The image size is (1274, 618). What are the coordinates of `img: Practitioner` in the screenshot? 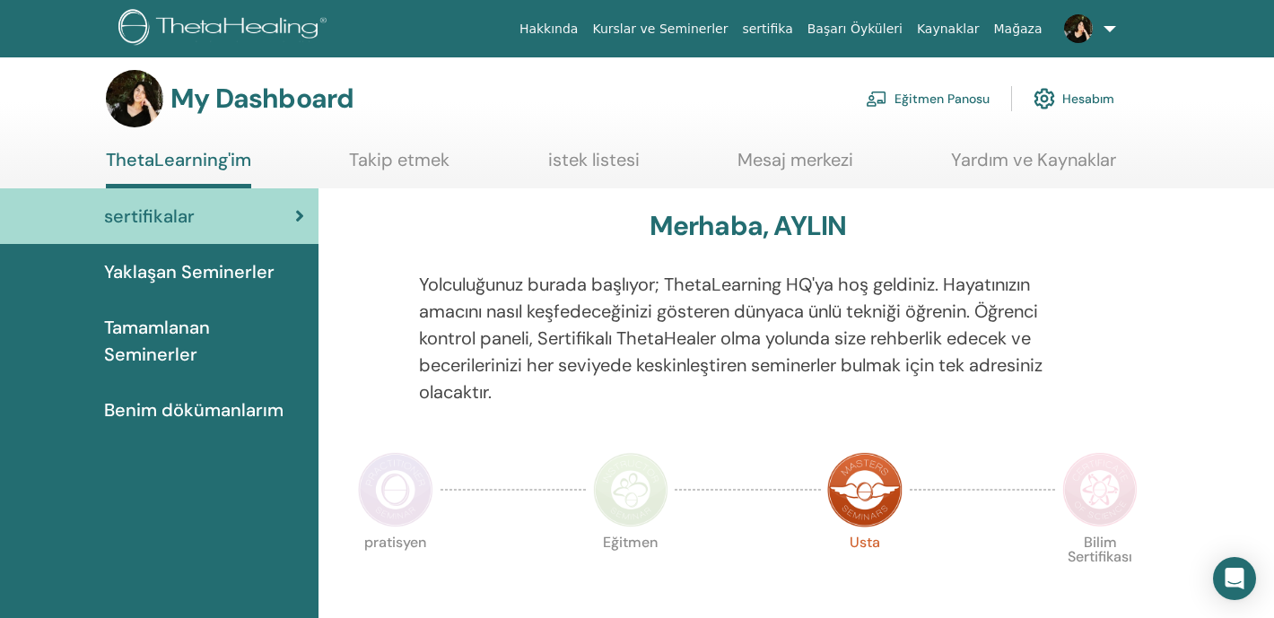 It's located at (396, 490).